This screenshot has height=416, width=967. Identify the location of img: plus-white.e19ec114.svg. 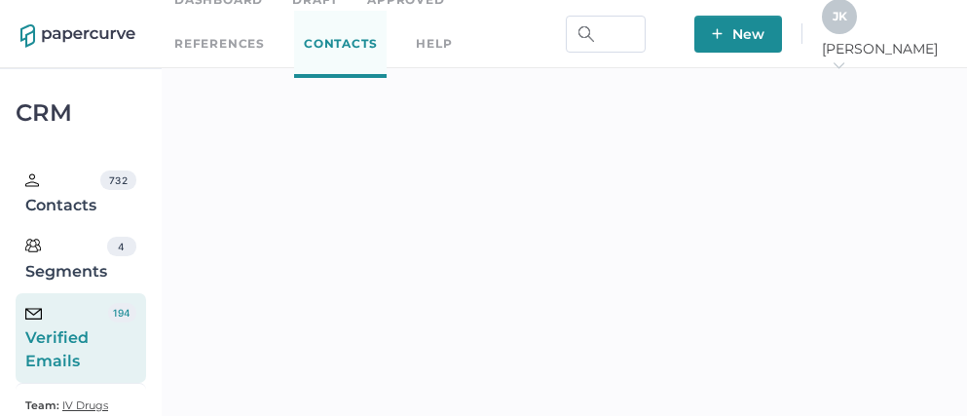
(717, 33).